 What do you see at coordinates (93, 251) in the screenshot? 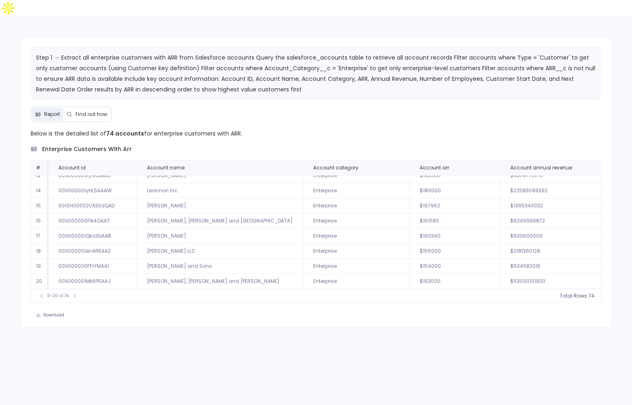
I see `td: 001i000001enARKAA2` at bounding box center [93, 251].